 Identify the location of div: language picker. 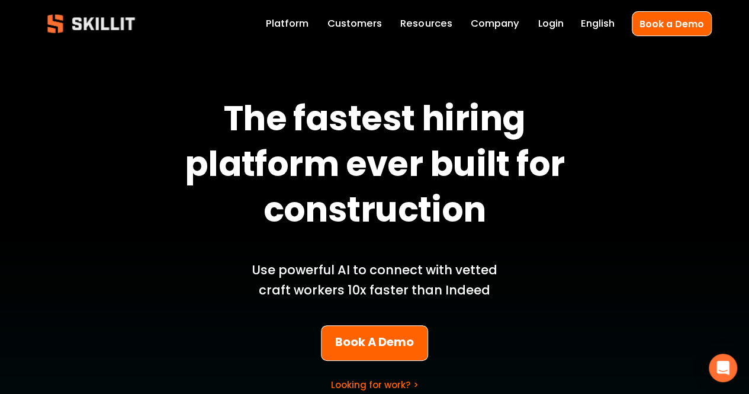
(597, 24).